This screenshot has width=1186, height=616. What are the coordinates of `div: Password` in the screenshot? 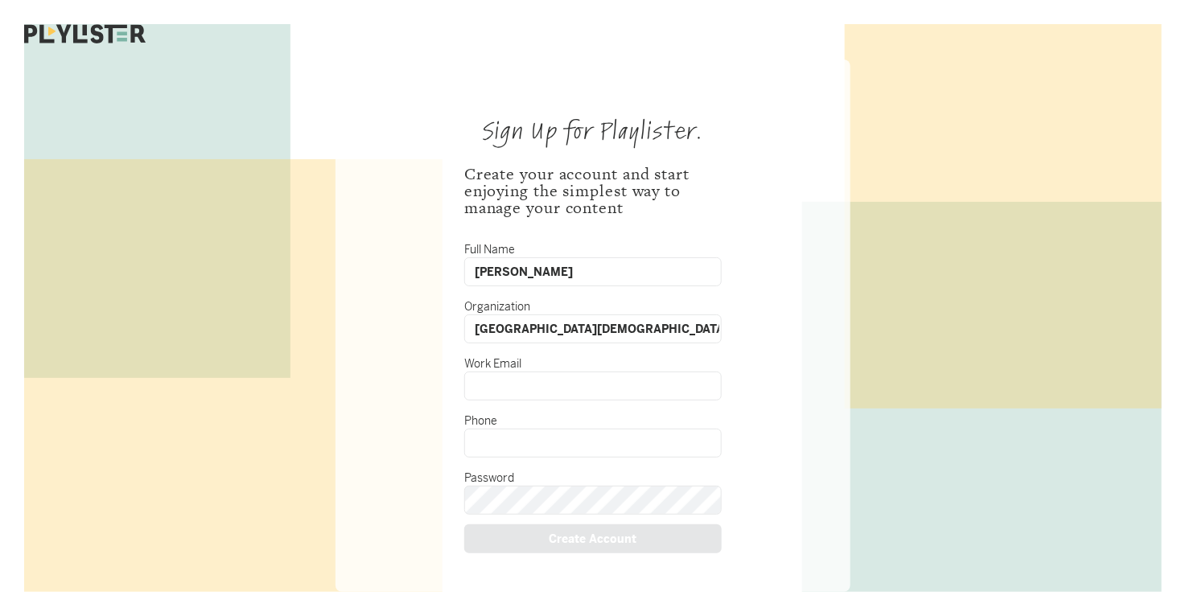 It's located at (593, 478).